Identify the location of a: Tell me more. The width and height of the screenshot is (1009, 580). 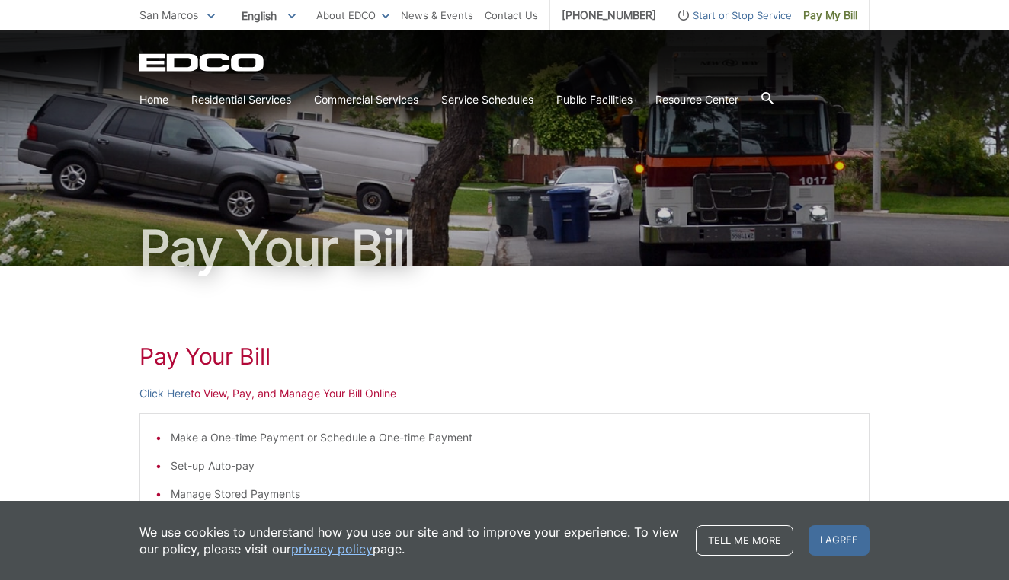
(744, 541).